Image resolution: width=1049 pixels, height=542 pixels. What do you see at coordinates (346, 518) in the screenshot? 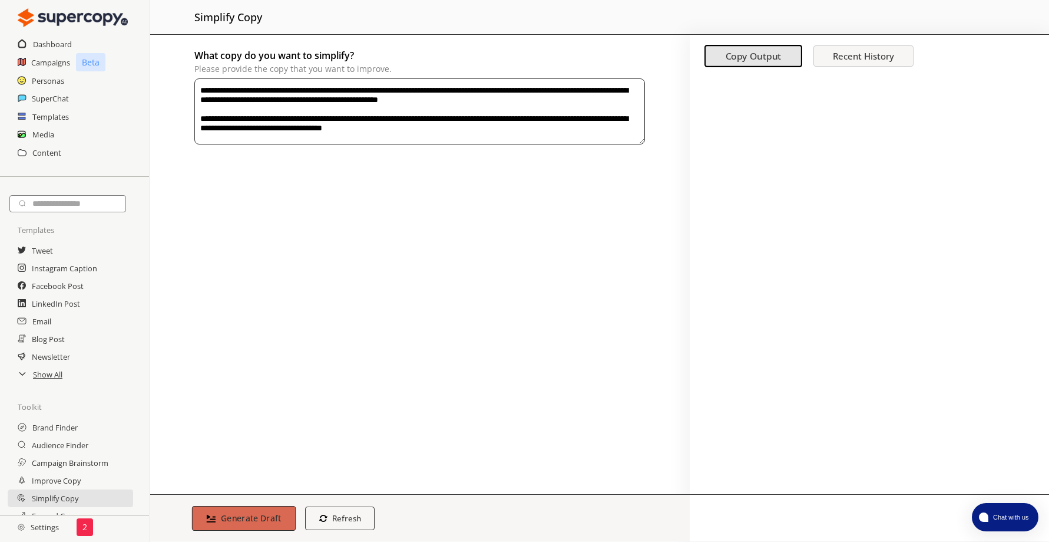
I see `b: Refresh` at bounding box center [346, 518].